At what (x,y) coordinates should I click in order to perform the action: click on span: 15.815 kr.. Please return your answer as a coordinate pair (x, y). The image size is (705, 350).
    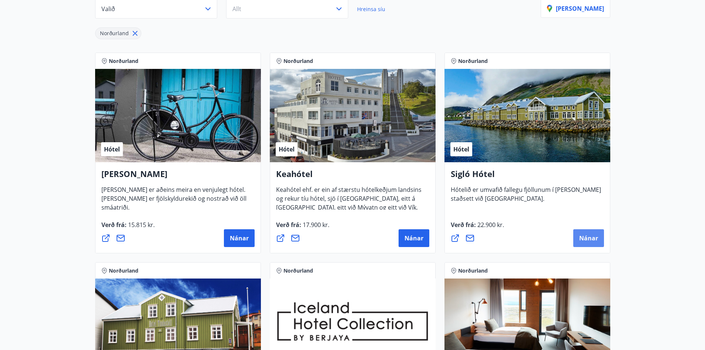
    Looking at the image, I should click on (141, 225).